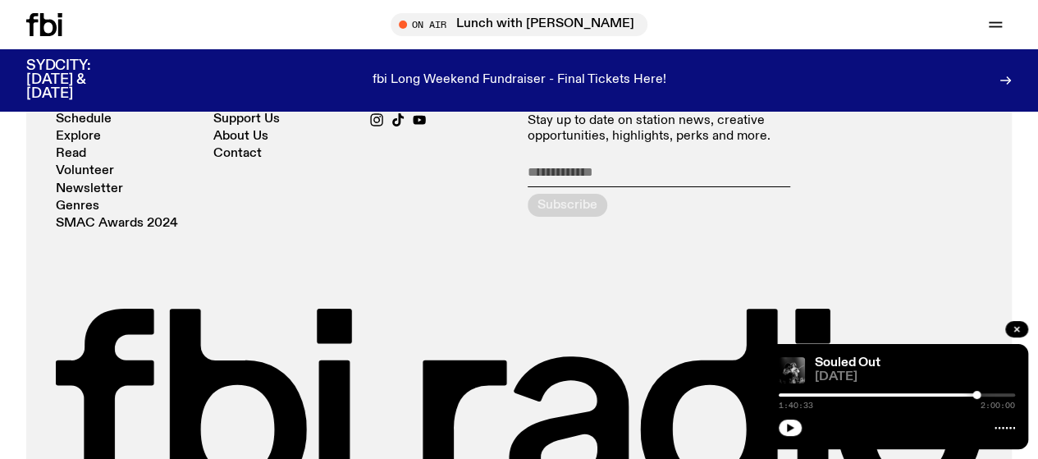 The width and height of the screenshot is (1038, 459). Describe the element at coordinates (676, 129) in the screenshot. I see `p: Stay up to date on station news, creative opportunities, highlights, perks and more.` at that location.